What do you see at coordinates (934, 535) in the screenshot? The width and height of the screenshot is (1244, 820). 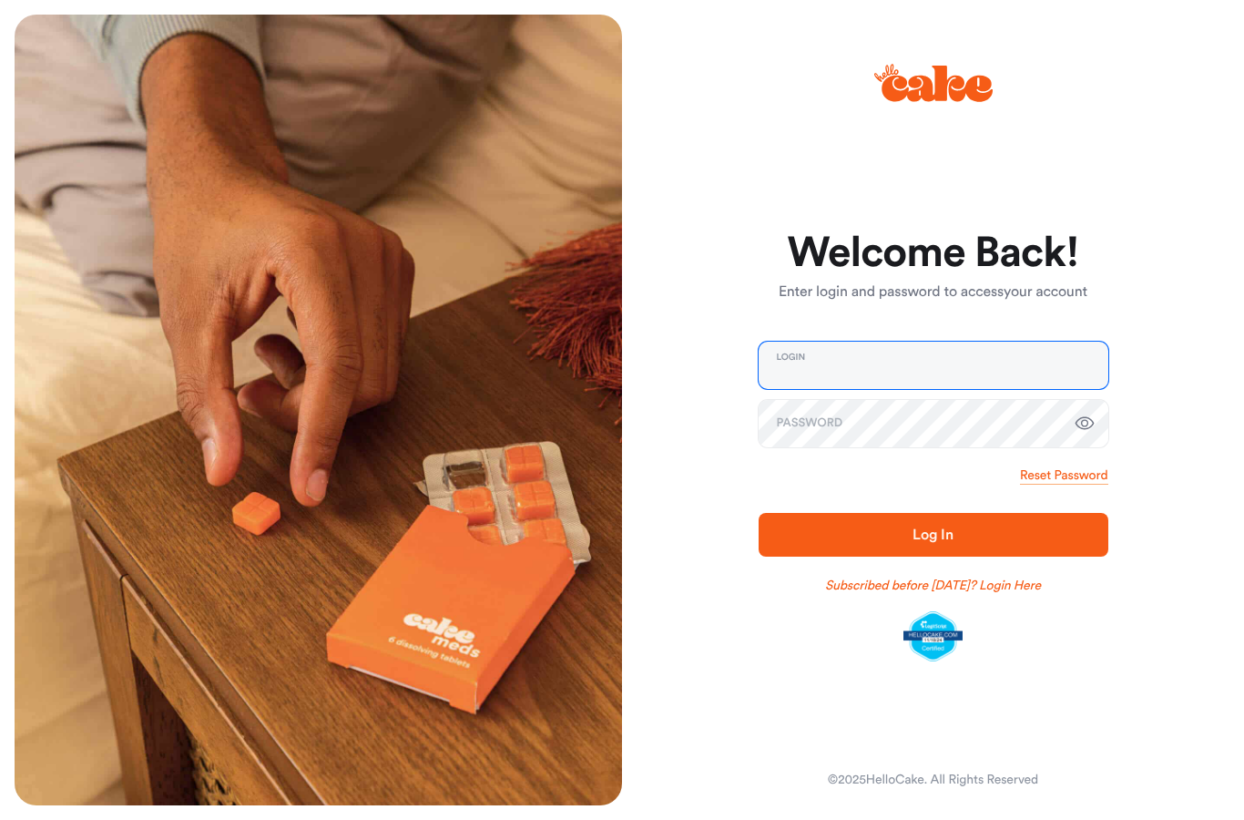 I see `button: Log In` at bounding box center [934, 535].